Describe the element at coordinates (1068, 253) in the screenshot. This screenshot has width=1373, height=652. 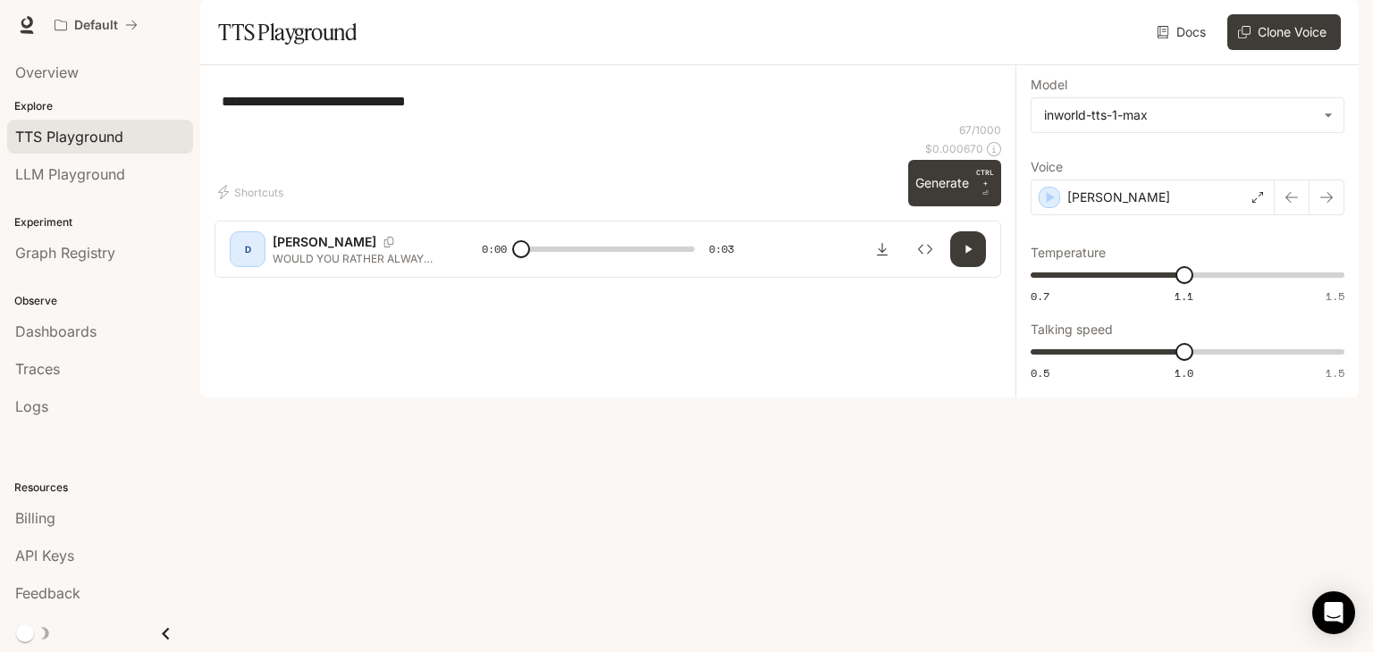
I see `p: Temperature` at that location.